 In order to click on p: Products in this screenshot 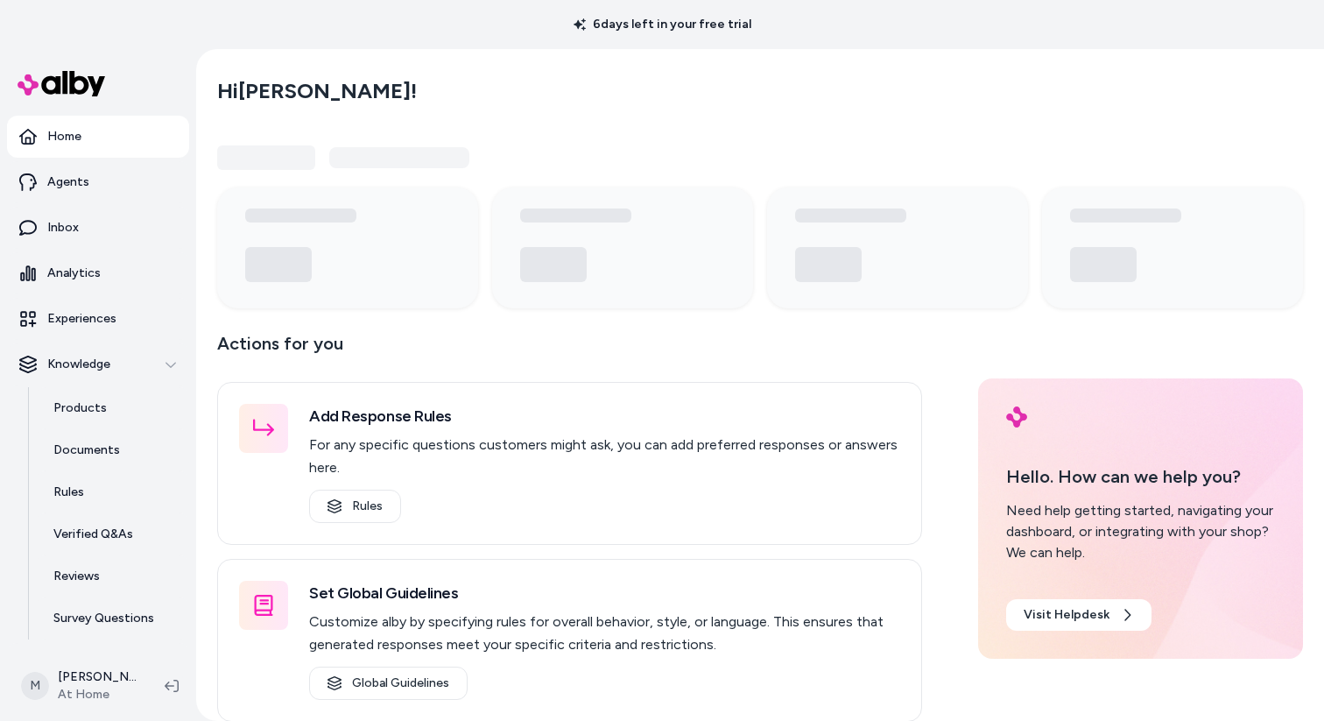, I will do `click(80, 408)`.